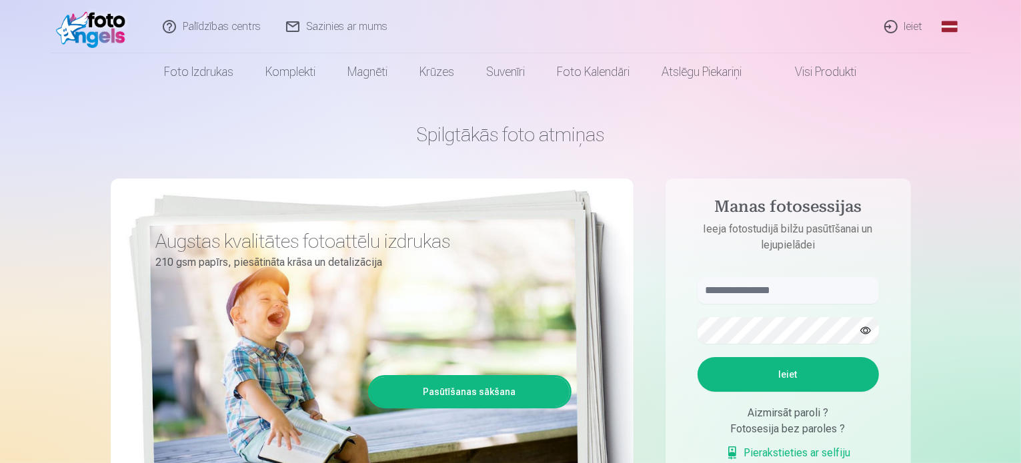 This screenshot has width=1021, height=463. Describe the element at coordinates (94, 27) in the screenshot. I see `img: /fa1` at that location.